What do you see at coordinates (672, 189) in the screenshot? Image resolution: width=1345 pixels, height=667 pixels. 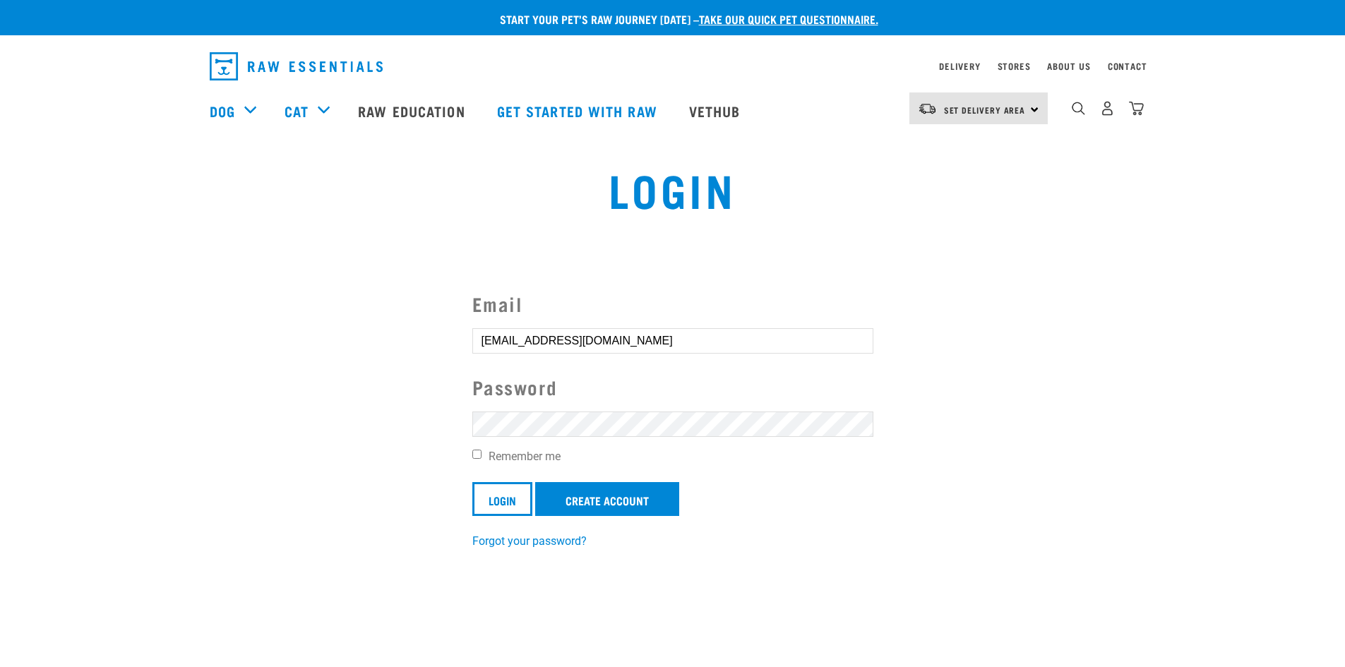 I see `h1: Login` at bounding box center [672, 189].